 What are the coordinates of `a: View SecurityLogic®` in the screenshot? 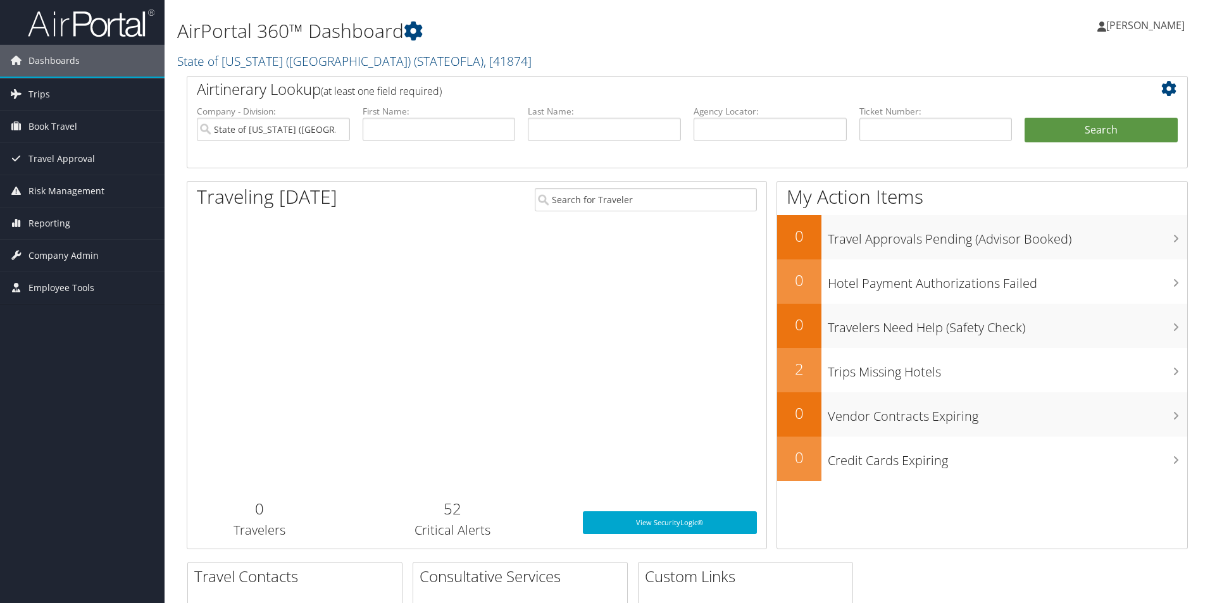 It's located at (670, 523).